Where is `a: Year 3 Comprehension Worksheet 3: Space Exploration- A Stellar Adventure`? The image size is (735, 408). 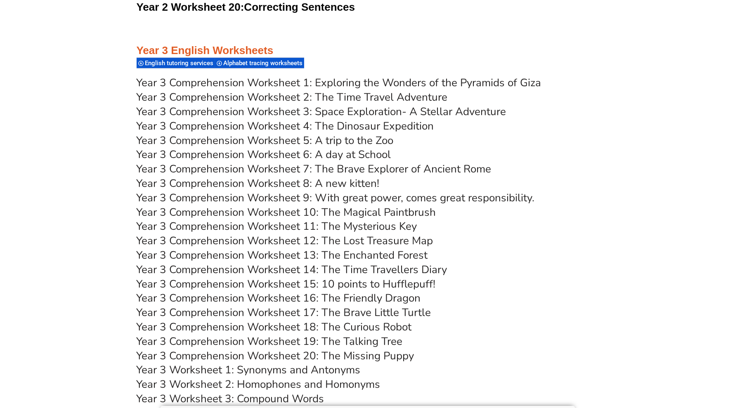 a: Year 3 Comprehension Worksheet 3: Space Exploration- A Stellar Adventure is located at coordinates (321, 111).